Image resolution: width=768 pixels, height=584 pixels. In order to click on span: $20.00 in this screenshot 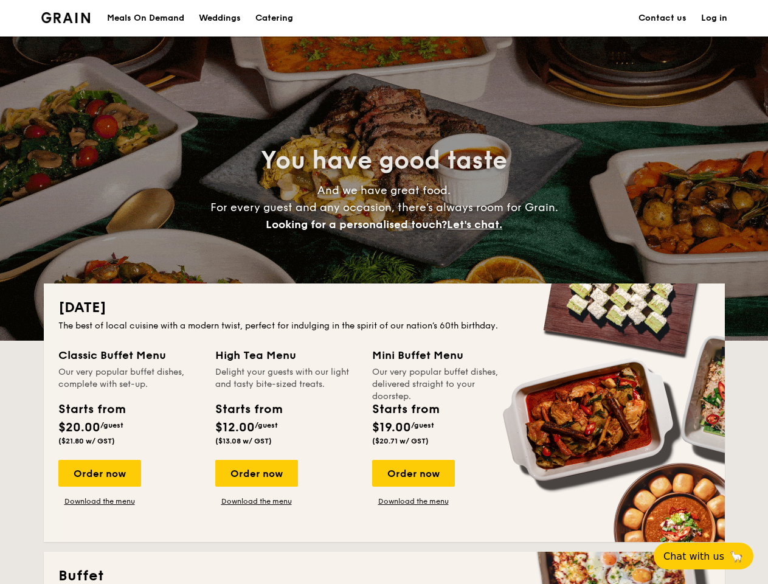, I will do `click(79, 428)`.